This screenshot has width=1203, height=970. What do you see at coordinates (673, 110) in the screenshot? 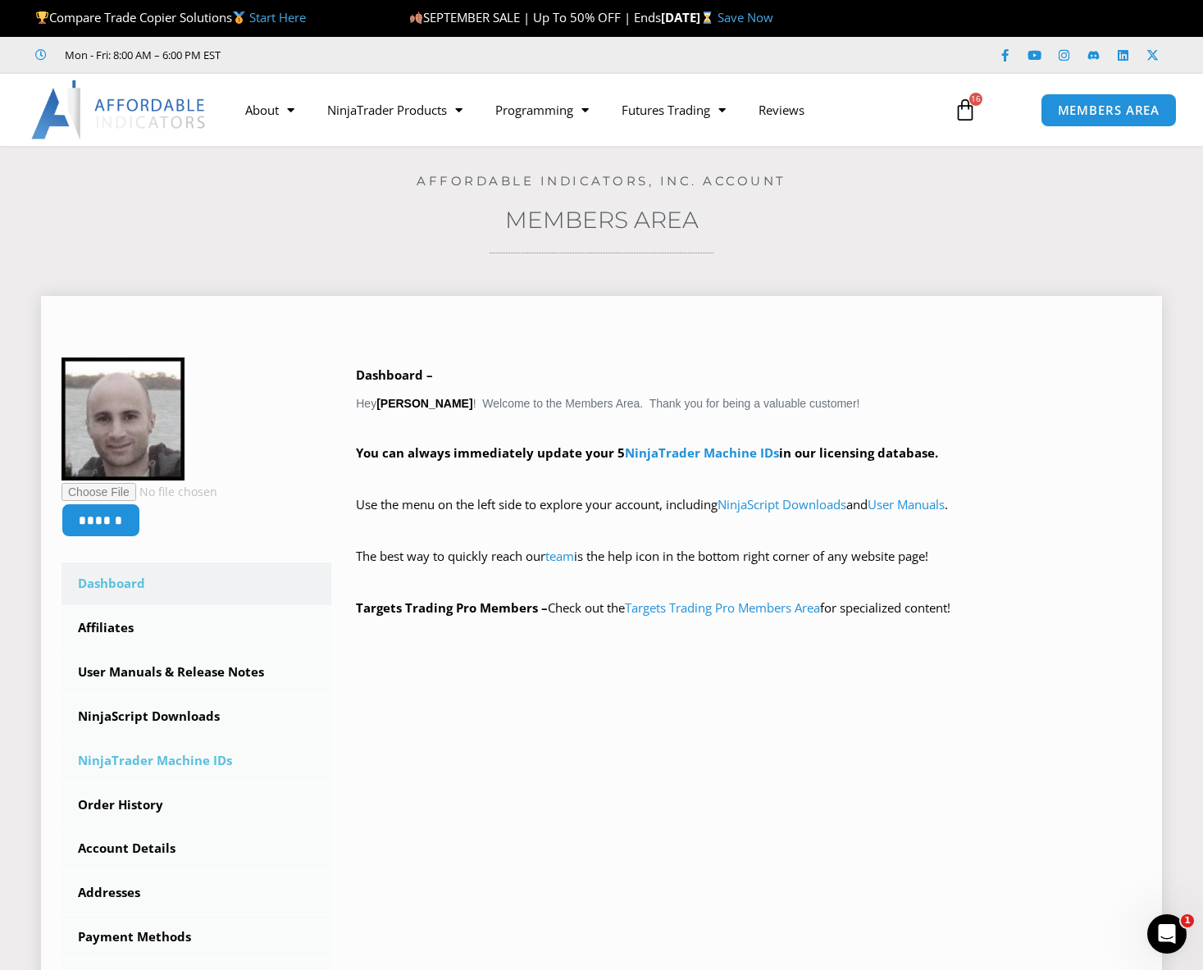
I see `a: Futures Trading` at bounding box center [673, 110].